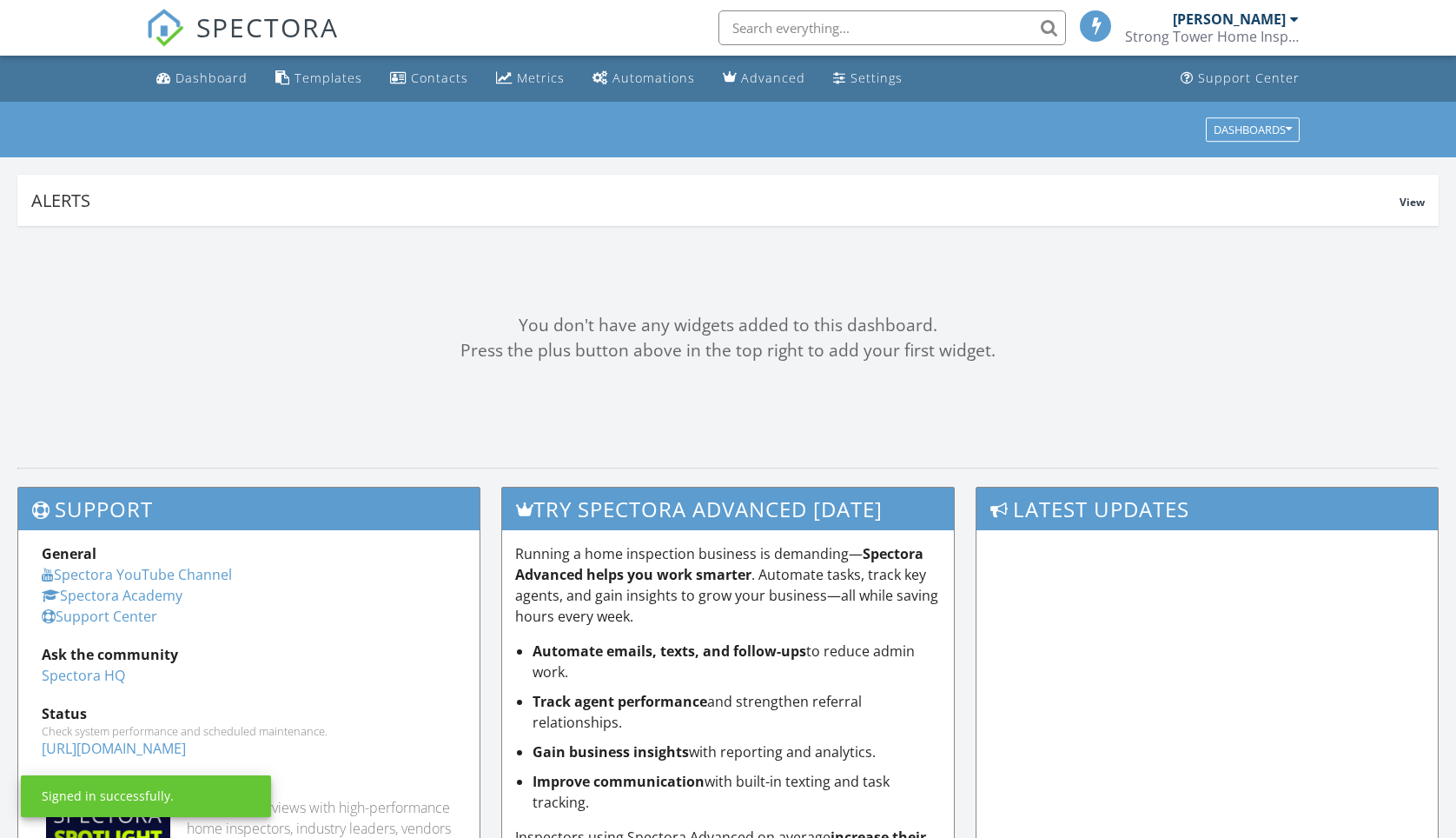 The height and width of the screenshot is (838, 1456). Describe the element at coordinates (720, 564) in the screenshot. I see `strong: Spectora Advanced helps you work smarter` at that location.